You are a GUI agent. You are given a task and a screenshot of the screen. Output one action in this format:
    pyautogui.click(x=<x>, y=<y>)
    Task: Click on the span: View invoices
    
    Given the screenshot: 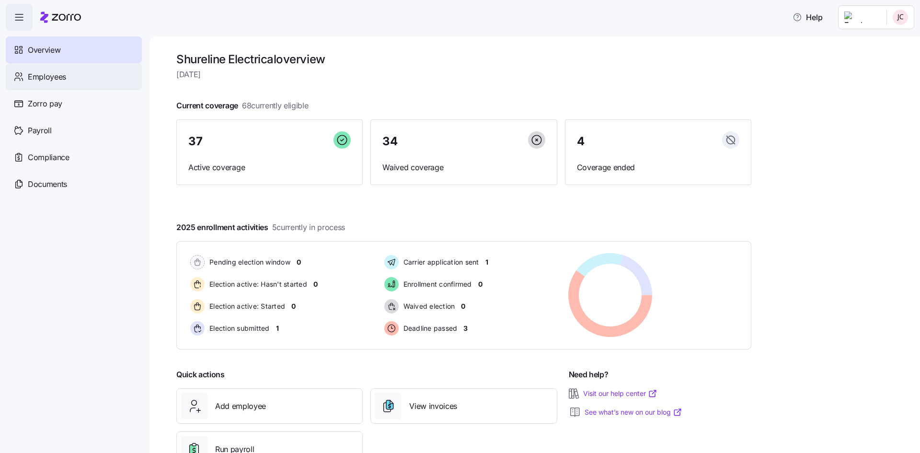 What is the action you would take?
    pyautogui.click(x=433, y=406)
    